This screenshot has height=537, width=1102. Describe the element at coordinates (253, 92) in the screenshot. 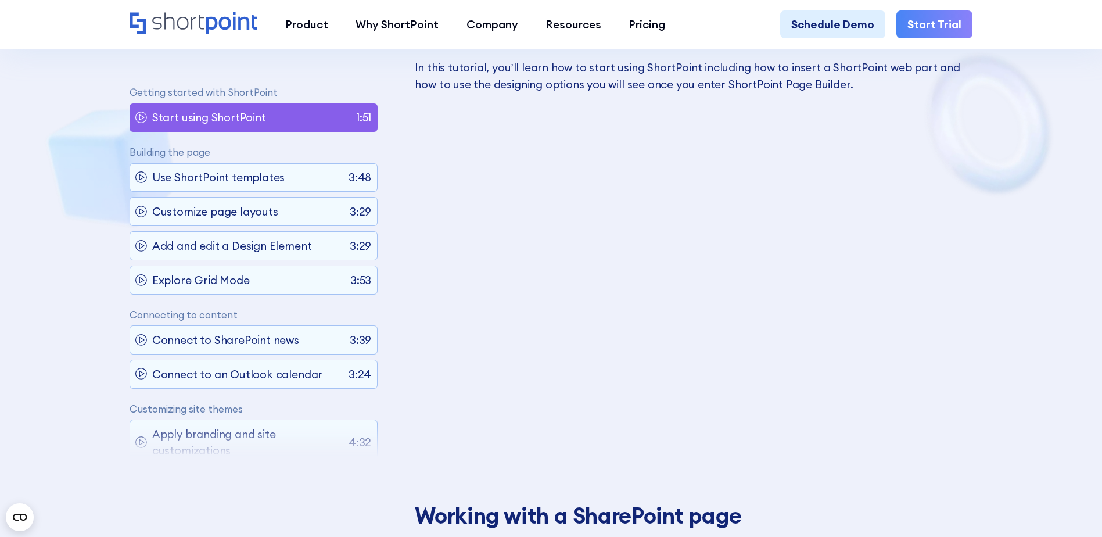

I see `p: Getting started with ShortPoint` at that location.